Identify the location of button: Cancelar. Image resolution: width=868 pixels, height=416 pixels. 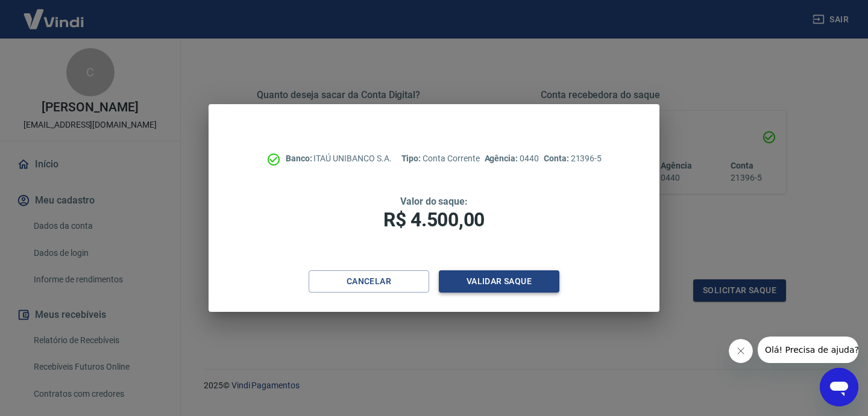
(369, 281).